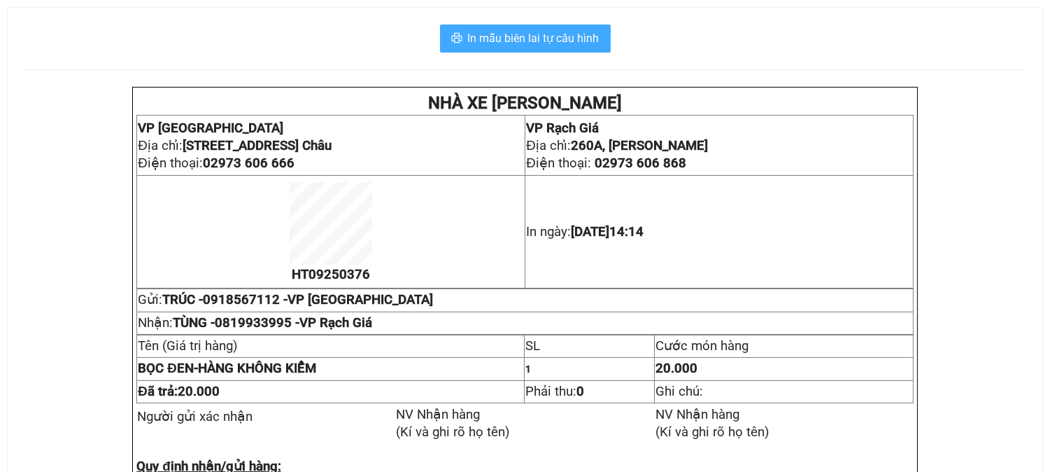 This screenshot has width=1050, height=472. What do you see at coordinates (195, 416) in the screenshot?
I see `span: Người gửi xác nhận` at bounding box center [195, 416].